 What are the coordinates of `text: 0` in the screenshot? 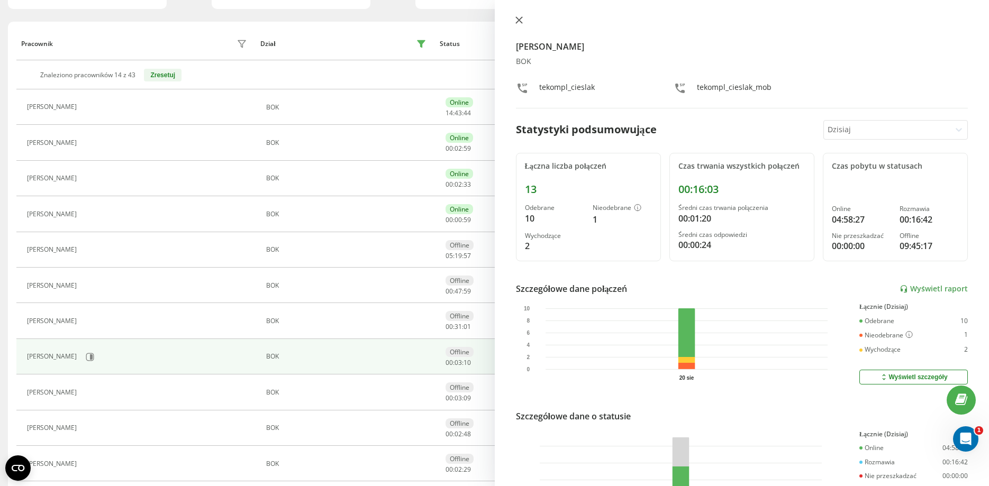 It's located at (528, 369).